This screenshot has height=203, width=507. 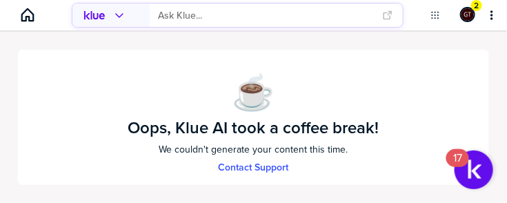 What do you see at coordinates (435, 15) in the screenshot?
I see `button: Open Drop` at bounding box center [435, 15].